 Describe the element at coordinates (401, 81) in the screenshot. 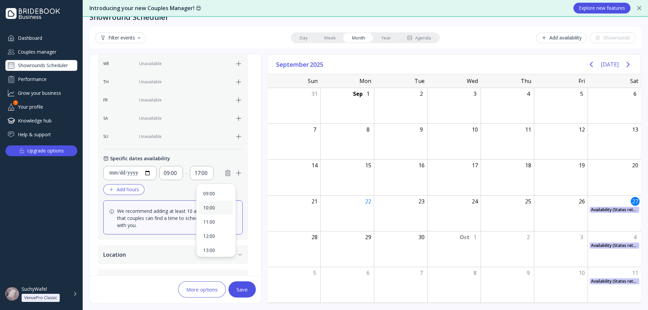

I see `div: Tue` at that location.